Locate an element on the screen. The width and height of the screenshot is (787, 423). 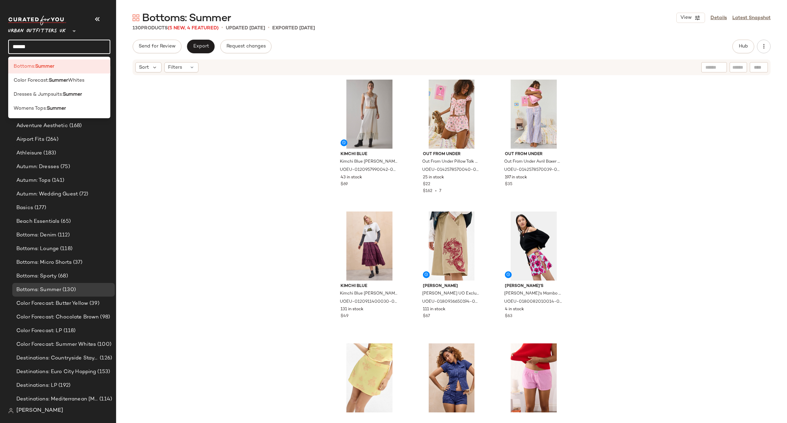
span: (39) is located at coordinates (94, 303).